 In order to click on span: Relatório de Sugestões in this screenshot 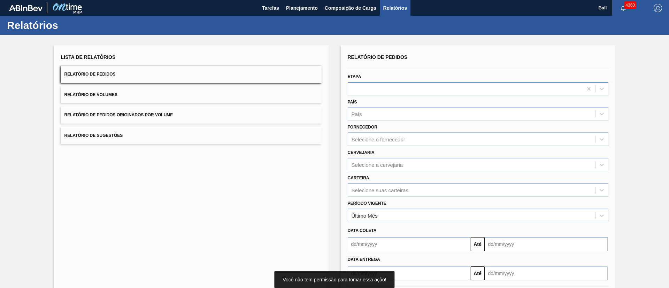, I will do `click(94, 136)`.